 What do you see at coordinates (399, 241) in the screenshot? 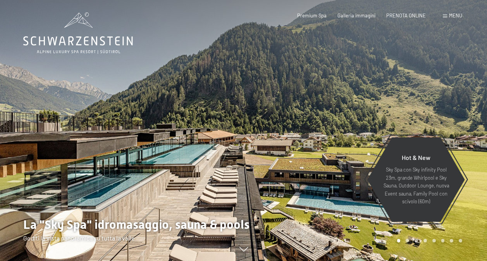
I see `div: Carousel Page 1 (Current Slide)` at bounding box center [399, 241].